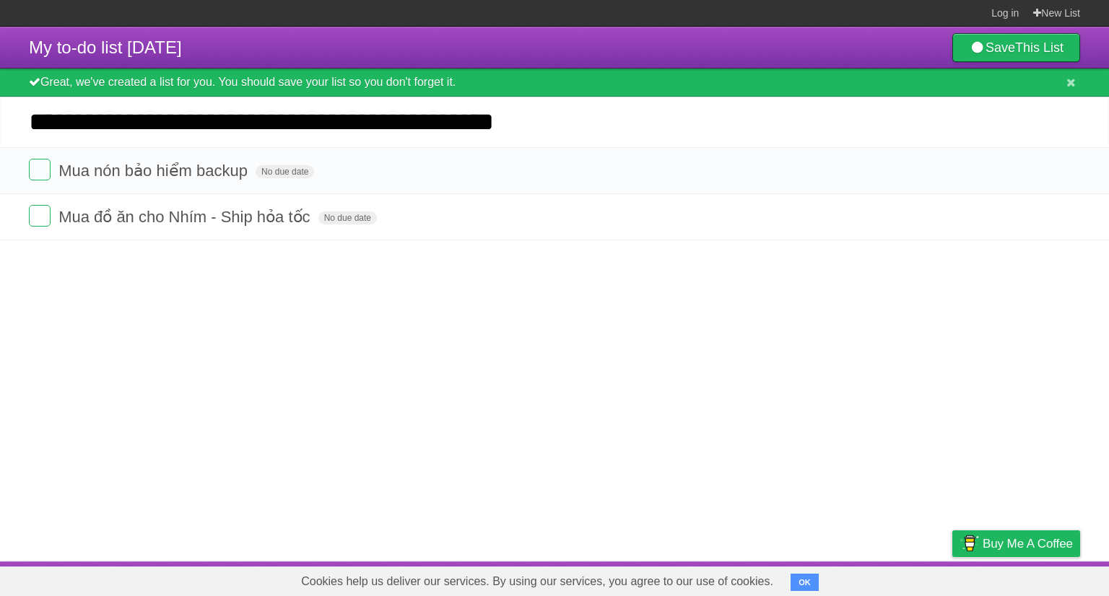 The image size is (1109, 596). Describe the element at coordinates (537, 582) in the screenshot. I see `span: Cookies help us deliver our services. By using our services, you agree to our use of cookies.` at that location.